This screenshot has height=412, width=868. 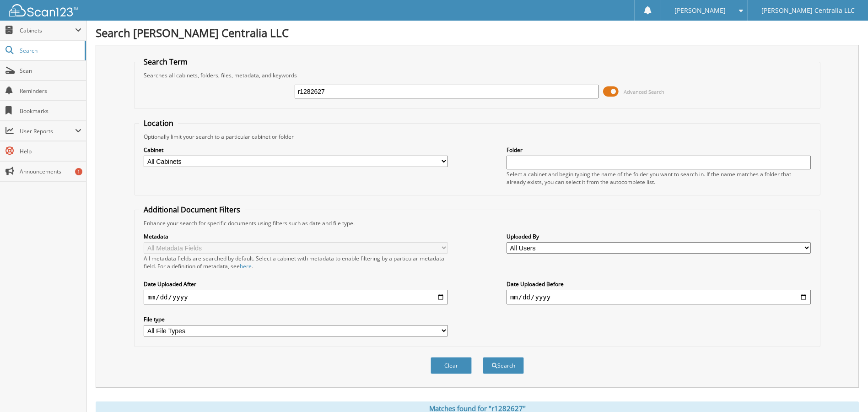 What do you see at coordinates (296, 297) in the screenshot?
I see `input: start` at bounding box center [296, 297].